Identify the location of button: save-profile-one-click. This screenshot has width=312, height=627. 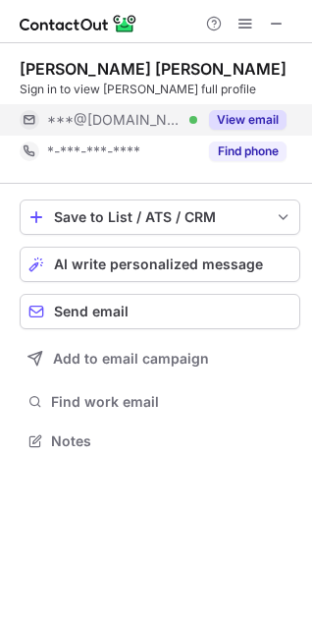
(160, 217).